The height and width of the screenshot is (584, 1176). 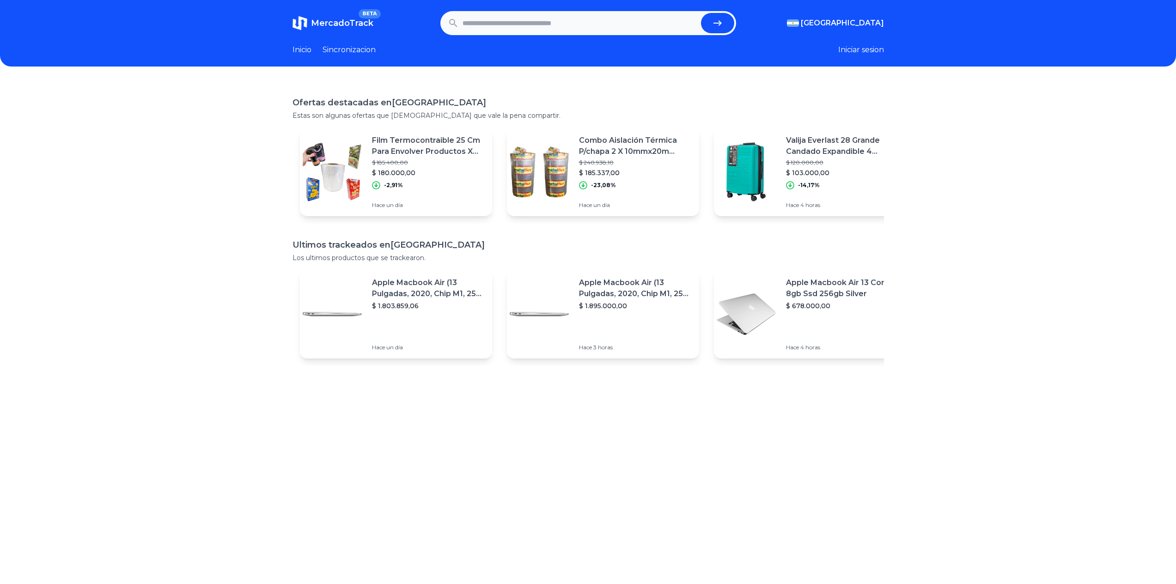 What do you see at coordinates (396, 172) in the screenshot?
I see `a: Featured imageFilm Termocontraible 25 Cm Para Envolver Productos X 1330 Mt$ 185.400,00$ 180.000,0...` at bounding box center [396, 172].